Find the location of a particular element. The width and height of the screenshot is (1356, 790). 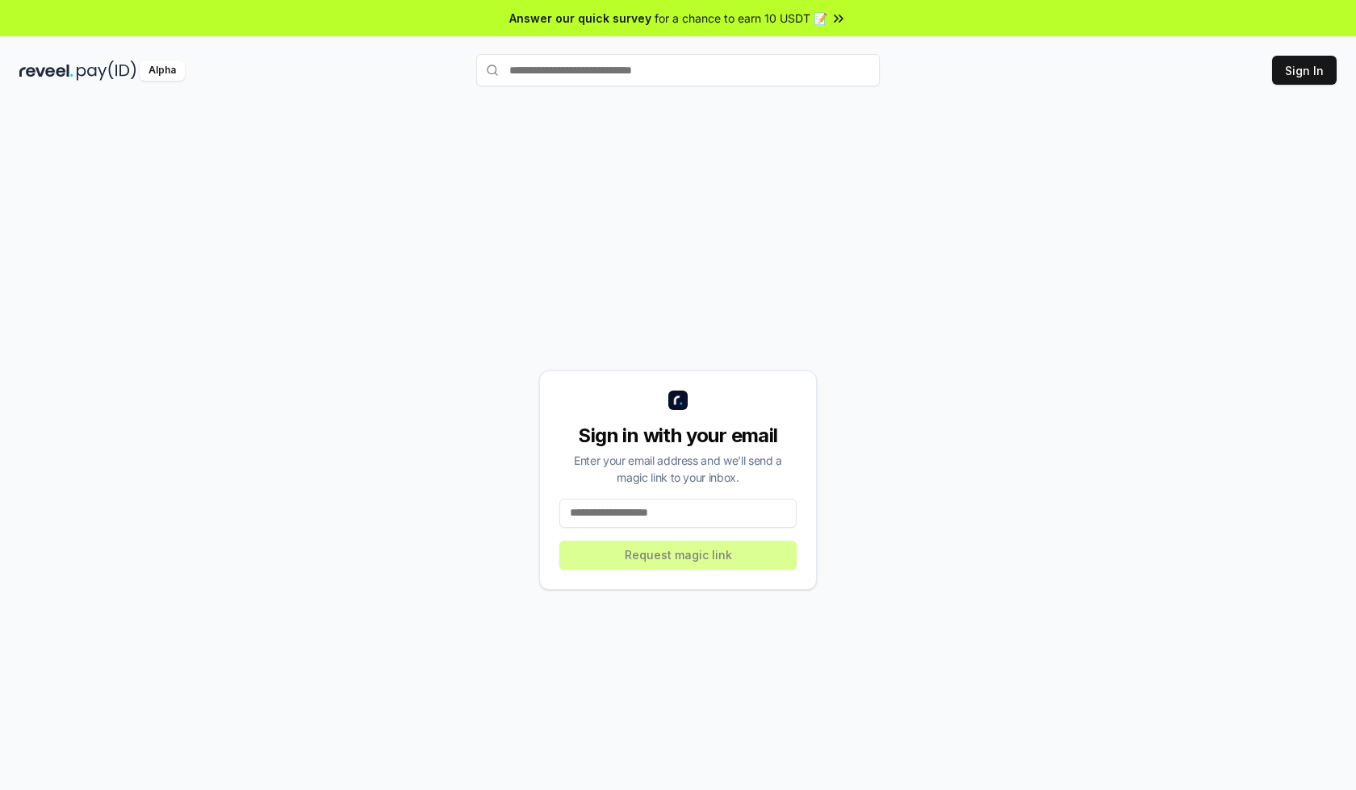

img: pay_id is located at coordinates (107, 70).